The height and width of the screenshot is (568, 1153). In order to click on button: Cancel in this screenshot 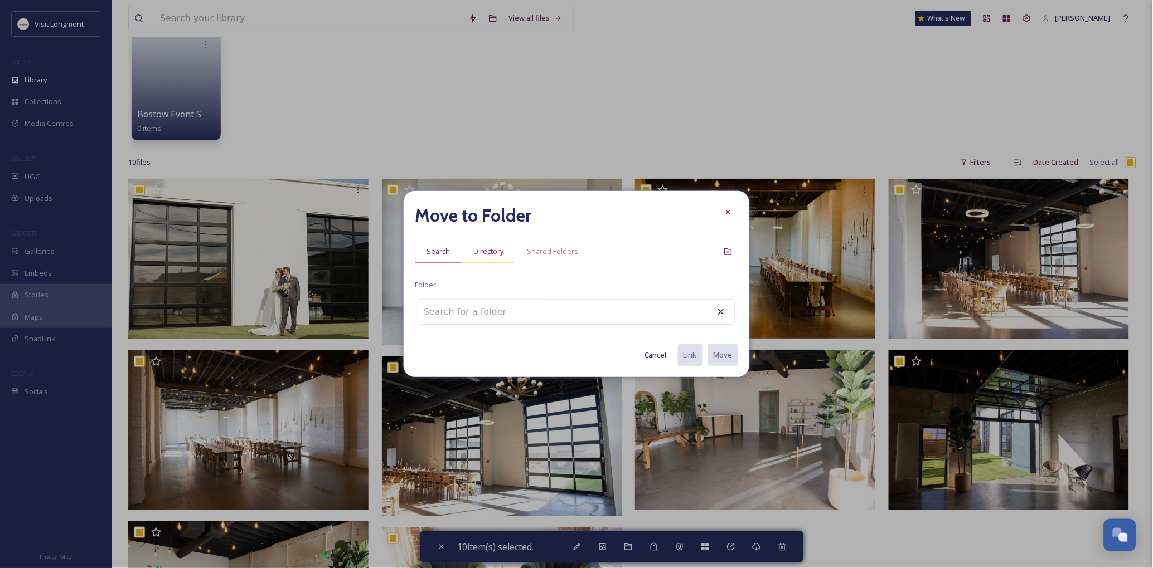, I will do `click(655, 355)`.